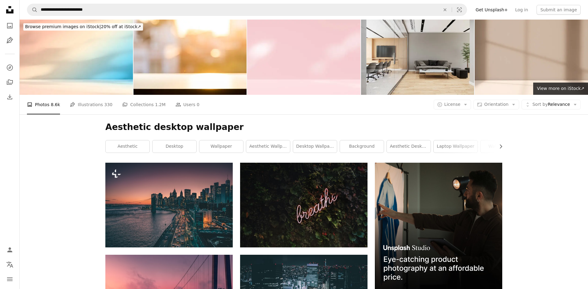  What do you see at coordinates (561, 89) in the screenshot?
I see `a: View more on iStock↗` at bounding box center [561, 89].